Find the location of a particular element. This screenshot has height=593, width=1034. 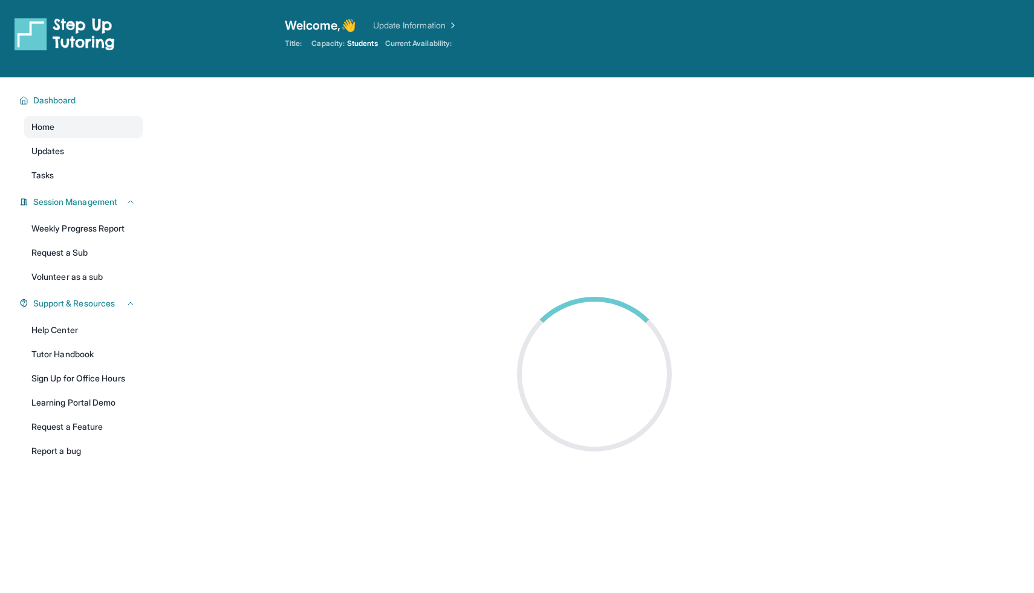

a: Tutor Handbook is located at coordinates (83, 354).